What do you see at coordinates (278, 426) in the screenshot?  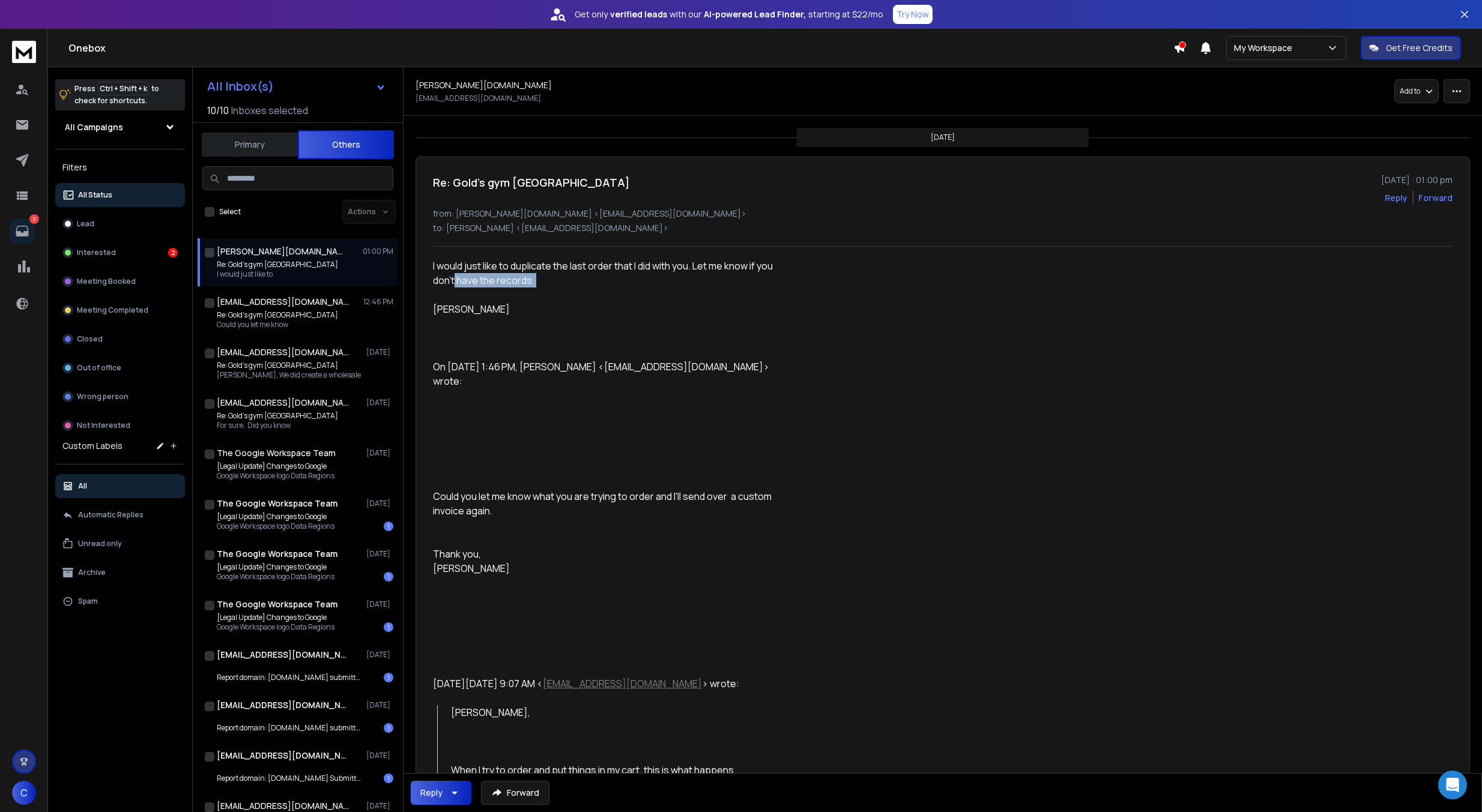 I see `p: For sure, Did you know` at bounding box center [278, 426].